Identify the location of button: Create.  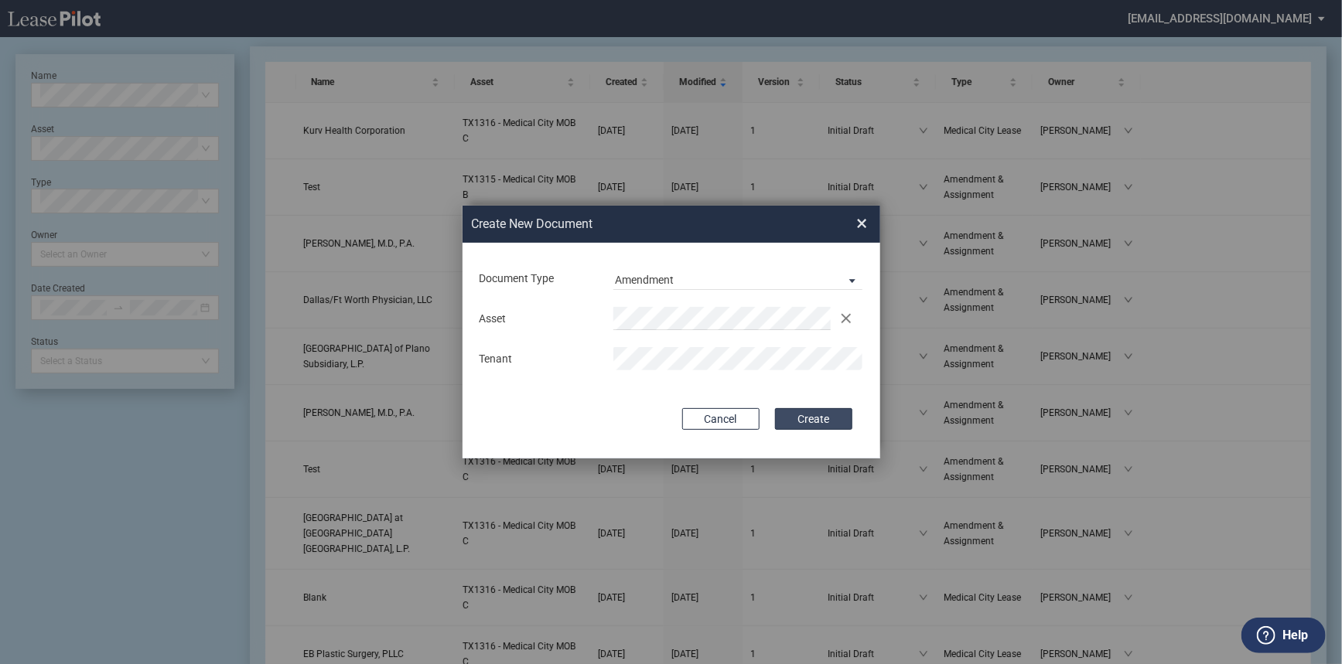
(814, 419).